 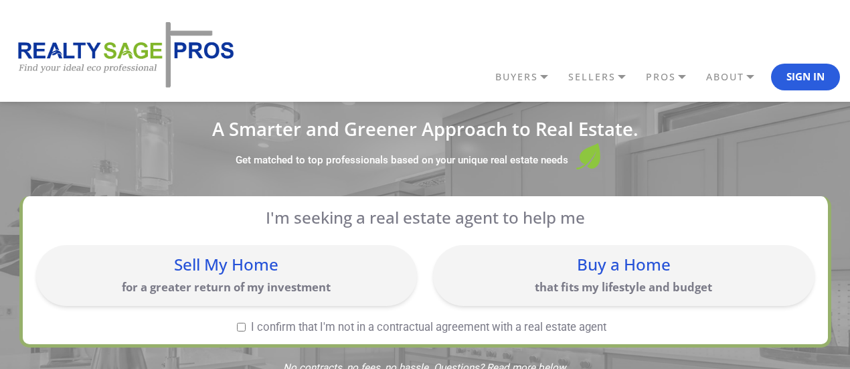 What do you see at coordinates (624, 264) in the screenshot?
I see `div: Buy a Home` at bounding box center [624, 264].